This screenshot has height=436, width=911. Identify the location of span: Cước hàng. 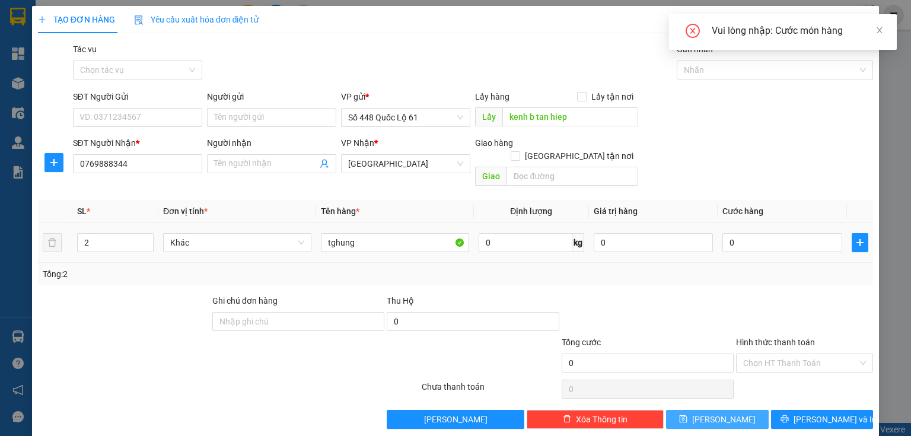
(742, 211).